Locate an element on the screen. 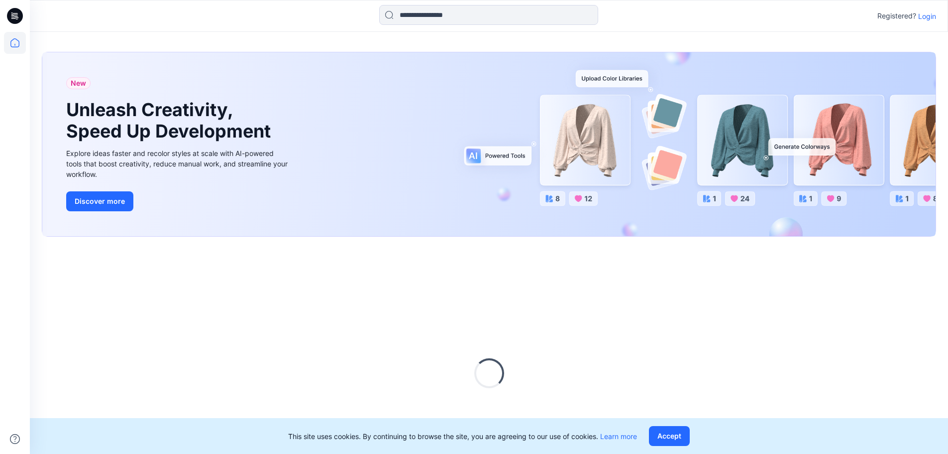  span: New is located at coordinates (78, 83).